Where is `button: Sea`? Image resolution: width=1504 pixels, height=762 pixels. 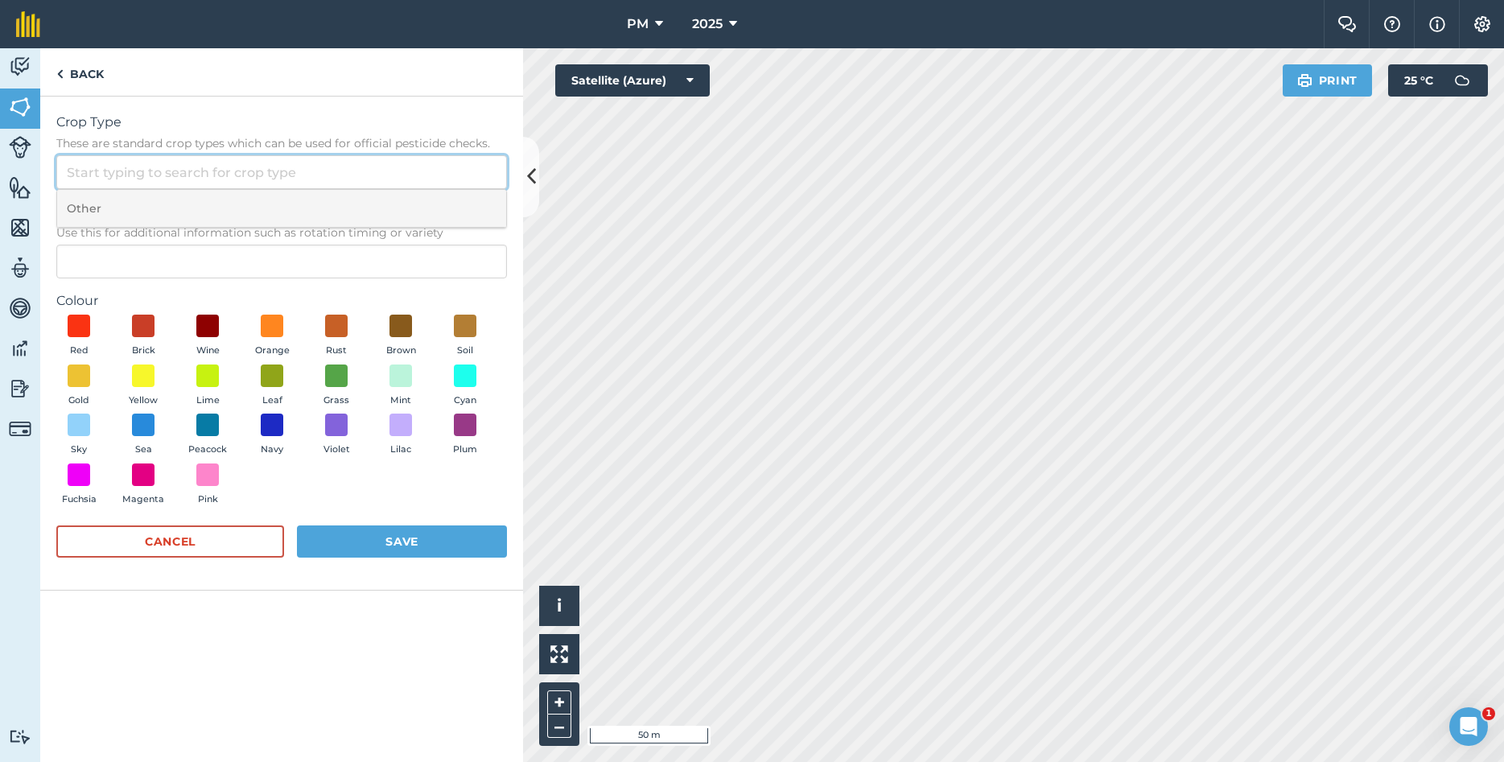 button: Sea is located at coordinates (143, 435).